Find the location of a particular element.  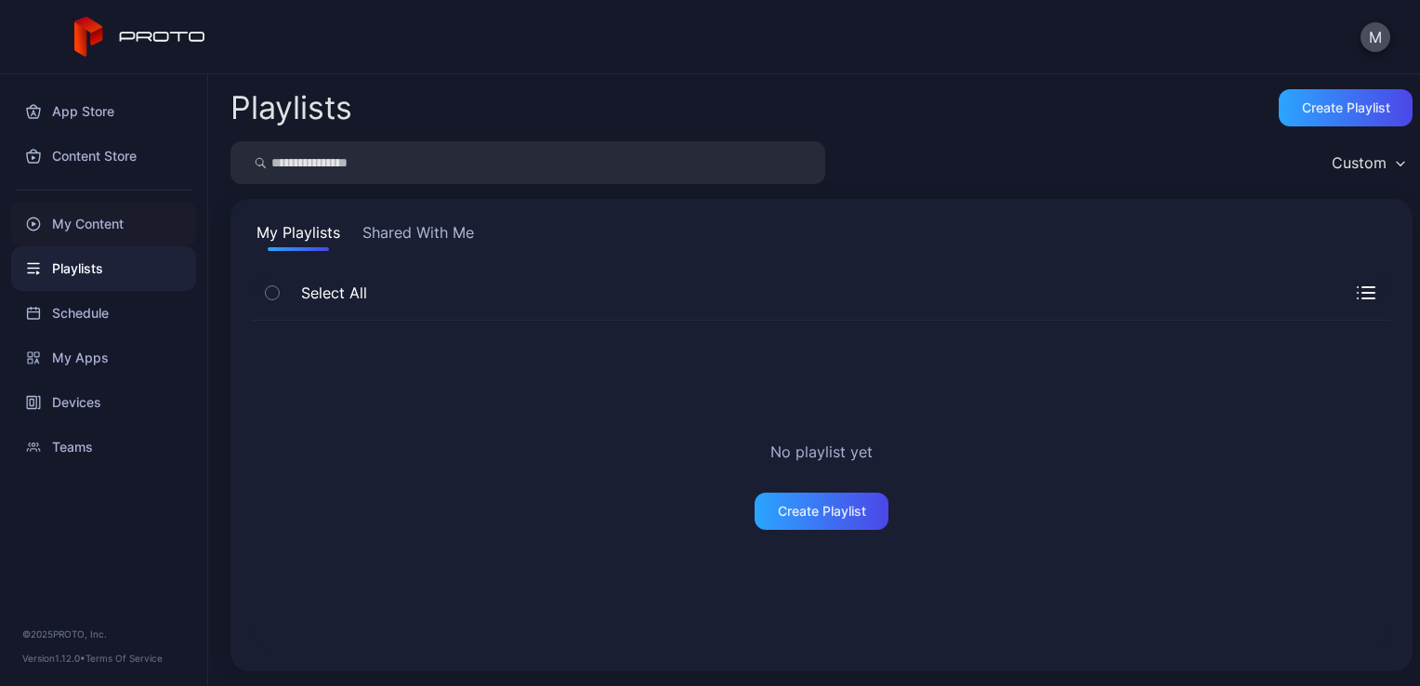

a: Content Store is located at coordinates (103, 156).